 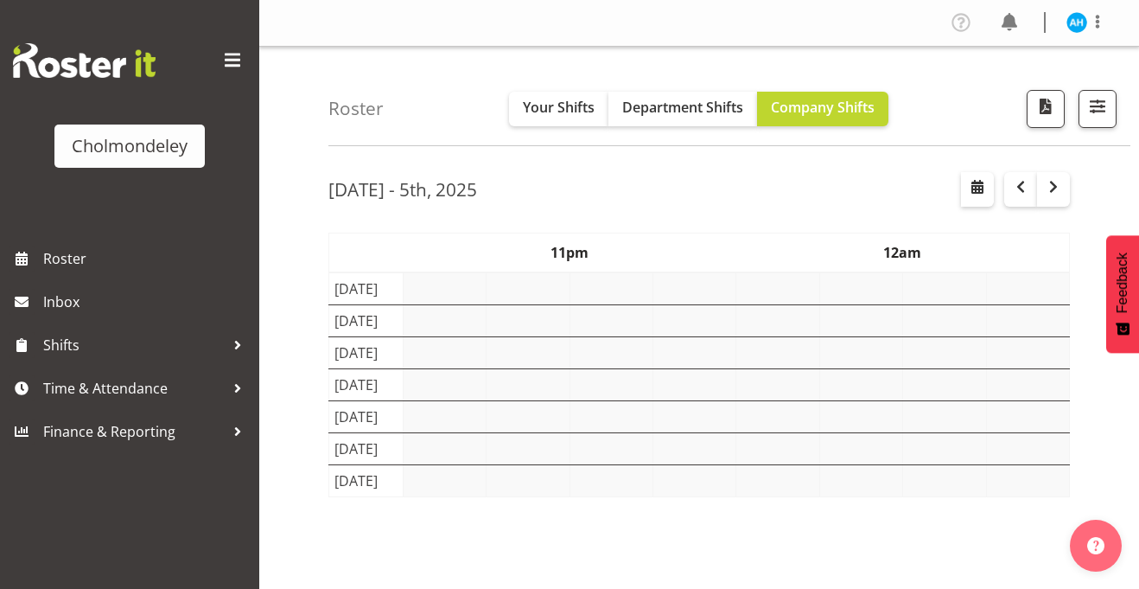 I want to click on span: Your Shifts, so click(x=558, y=107).